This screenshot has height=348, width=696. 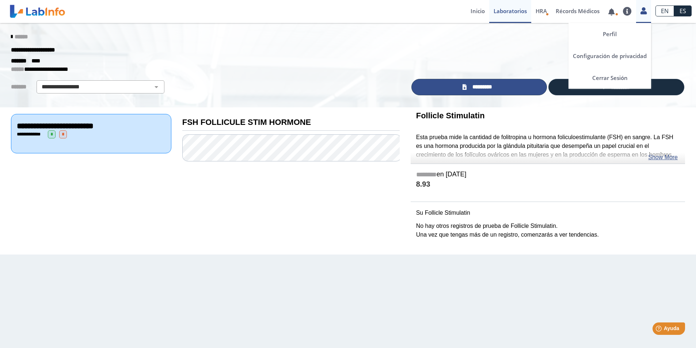 I want to click on p: No hay otros registros de prueba de Follicle Stimulatin. Una vez que tengas más de un registro, c..., so click(x=548, y=231).